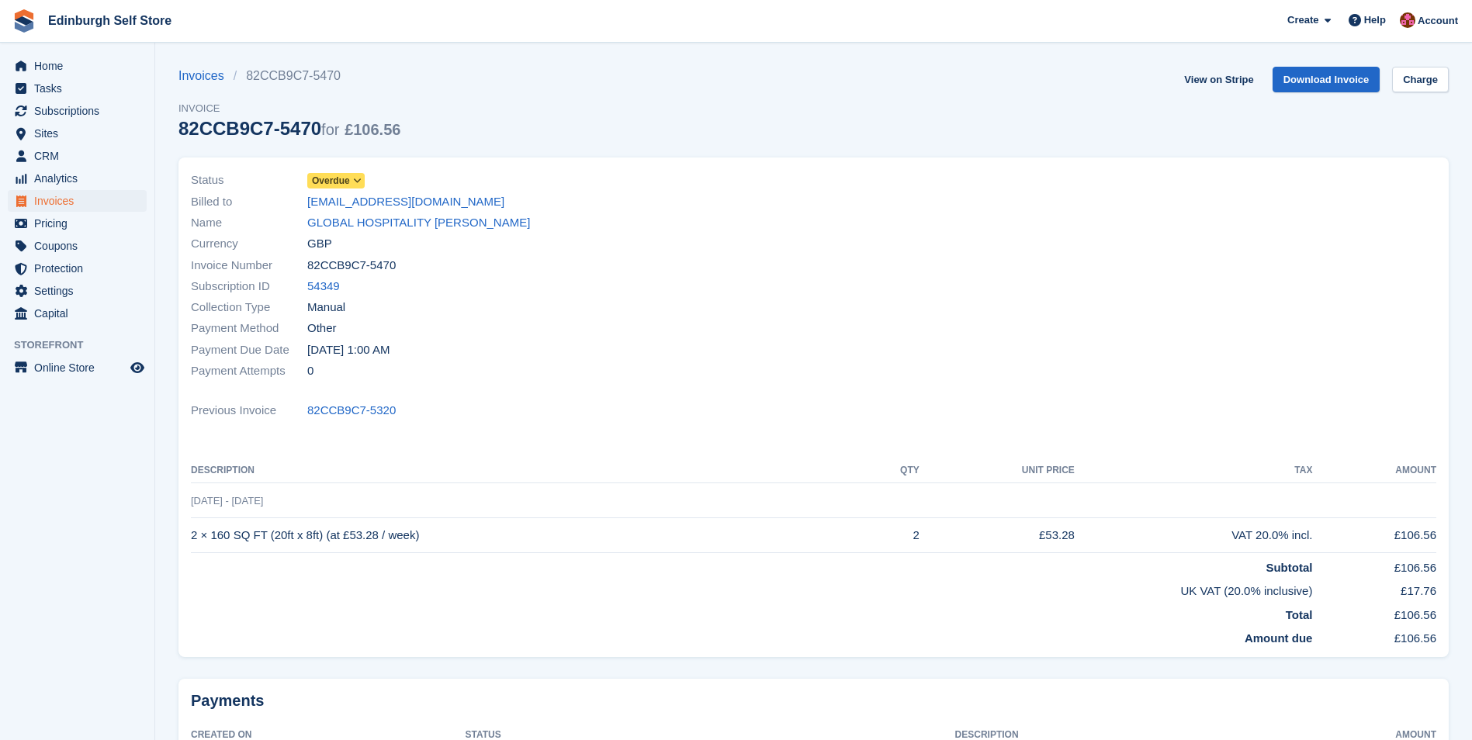 The height and width of the screenshot is (740, 1472). I want to click on span: Storefront, so click(84, 345).